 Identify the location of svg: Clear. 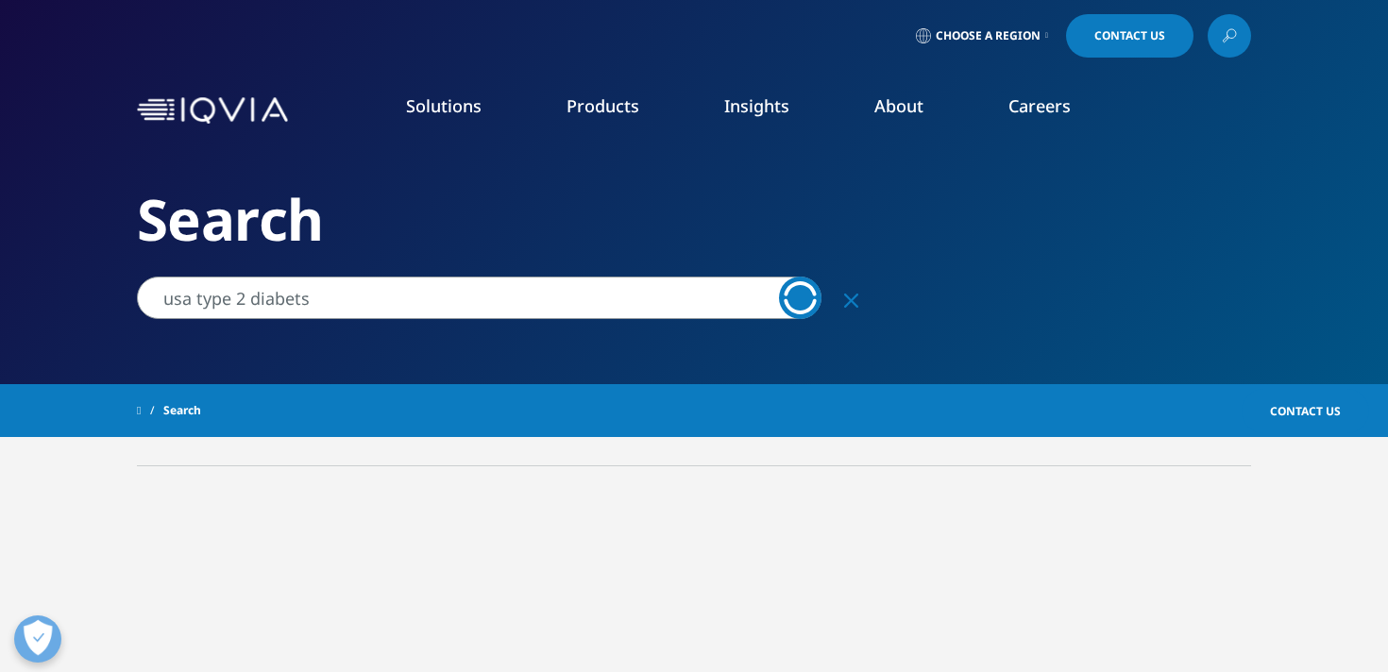
(850, 300).